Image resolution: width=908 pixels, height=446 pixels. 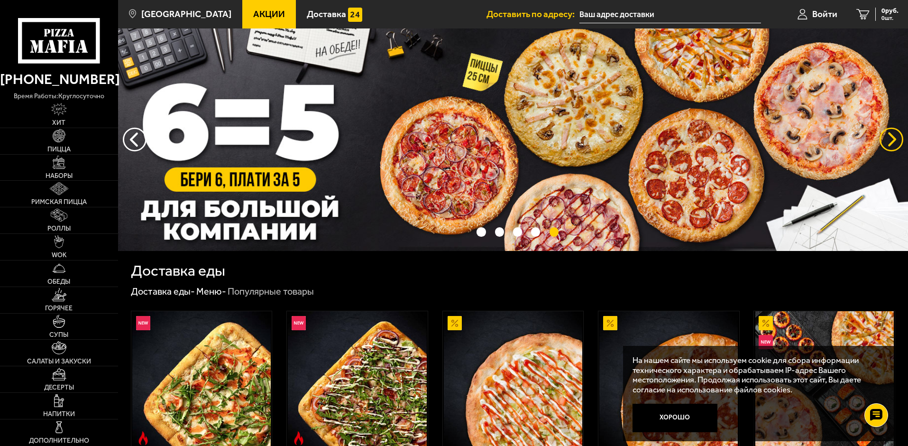 What do you see at coordinates (59, 228) in the screenshot?
I see `span: Роллы` at bounding box center [59, 228].